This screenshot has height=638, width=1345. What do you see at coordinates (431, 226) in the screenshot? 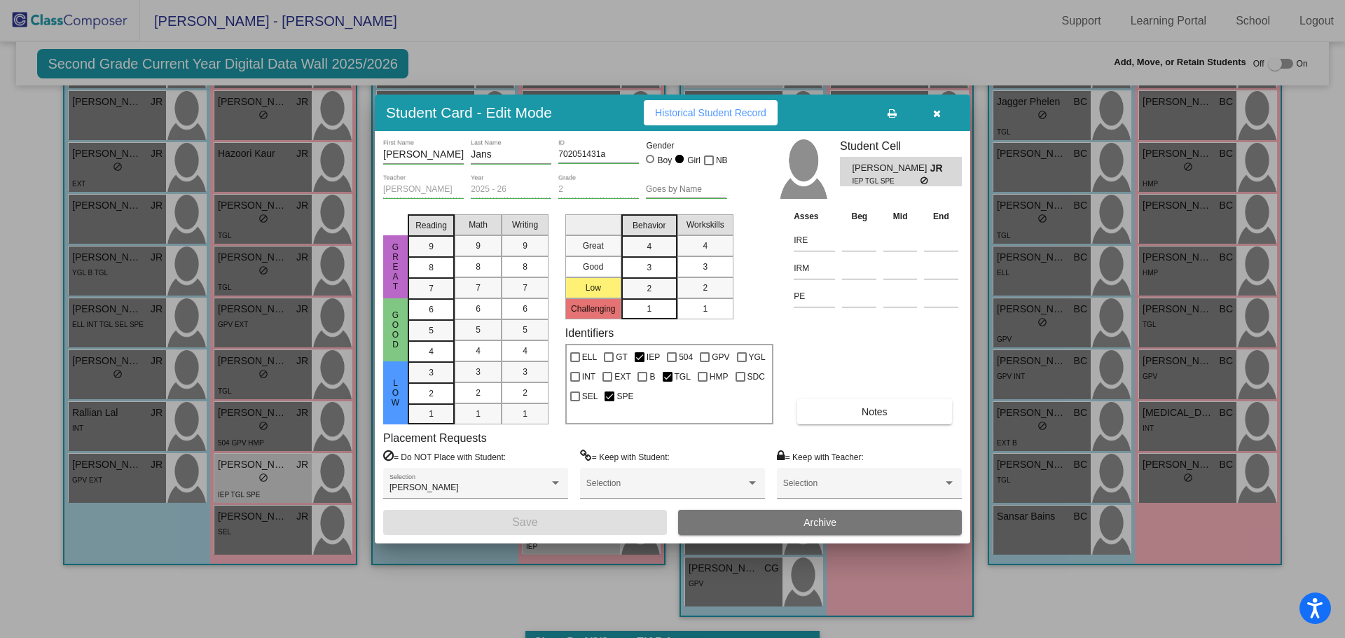
I see `span: Reading` at bounding box center [431, 226].